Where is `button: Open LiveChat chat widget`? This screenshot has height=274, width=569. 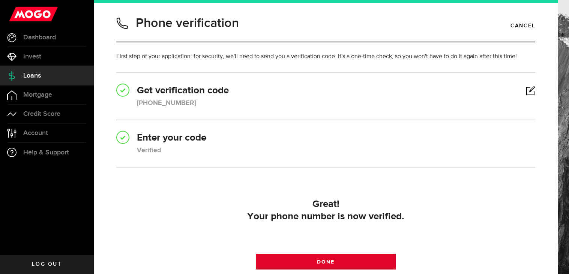
button: Open LiveChat chat widget is located at coordinates (17, 14).